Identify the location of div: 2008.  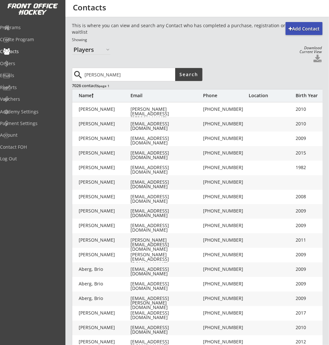
(309, 197).